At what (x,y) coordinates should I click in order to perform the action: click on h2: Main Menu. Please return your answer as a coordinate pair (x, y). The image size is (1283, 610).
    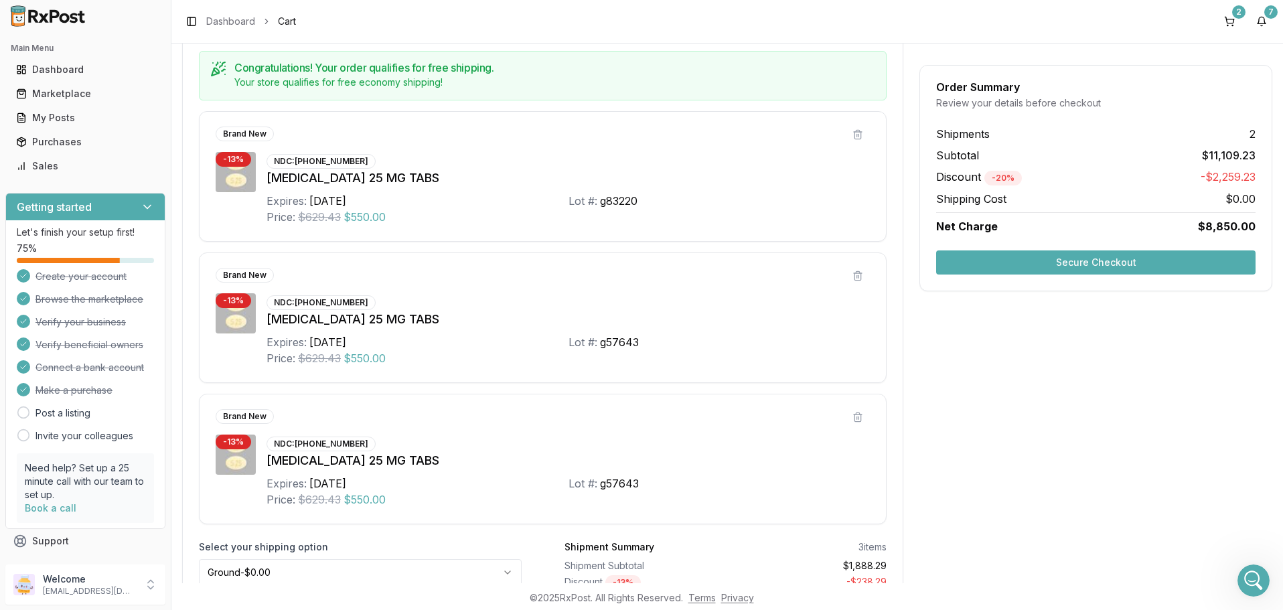
    Looking at the image, I should click on (85, 48).